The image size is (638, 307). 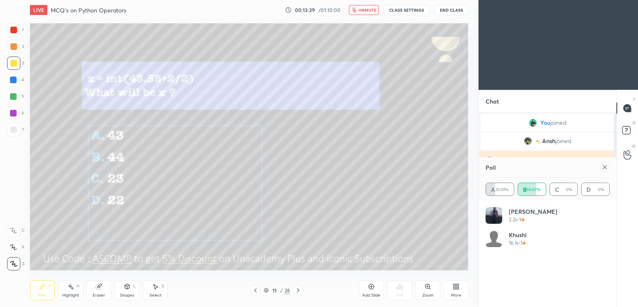 What do you see at coordinates (50, 286) in the screenshot?
I see `div: P` at bounding box center [50, 286].